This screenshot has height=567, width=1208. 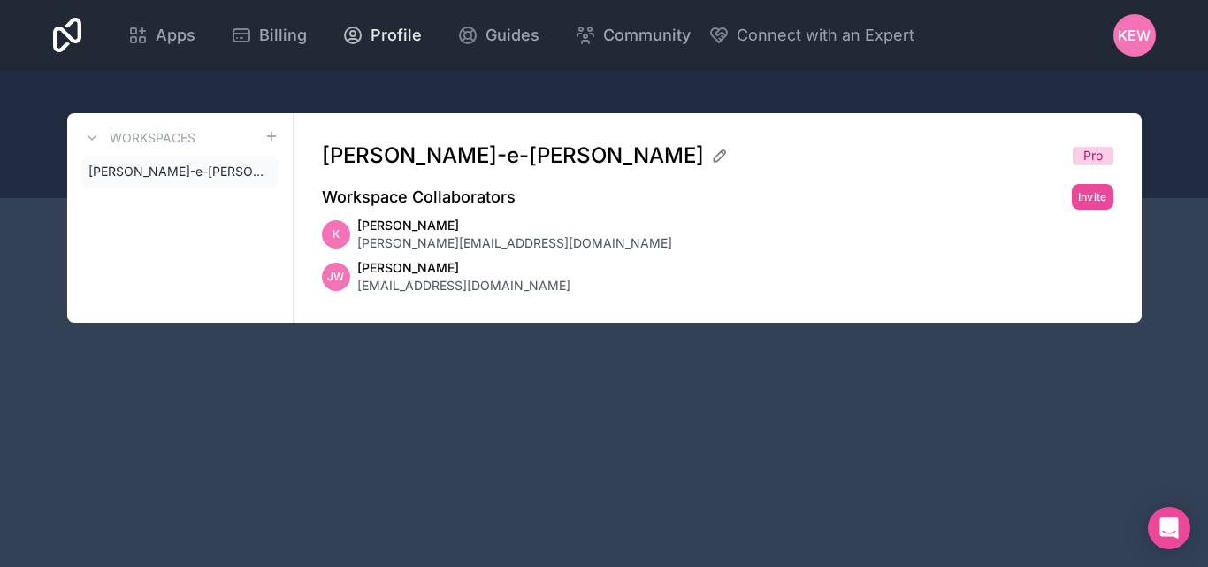 I want to click on h2: Workspace Collaborators, so click(x=418, y=197).